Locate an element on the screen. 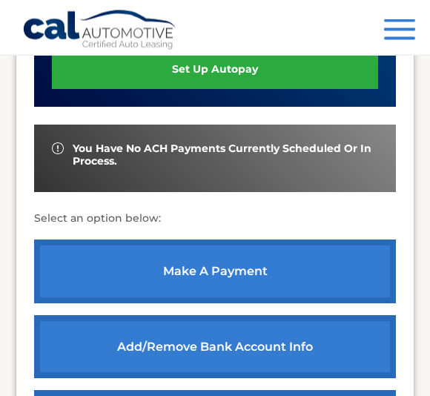 This screenshot has height=396, width=430. img: alert-white.svg is located at coordinates (58, 149).